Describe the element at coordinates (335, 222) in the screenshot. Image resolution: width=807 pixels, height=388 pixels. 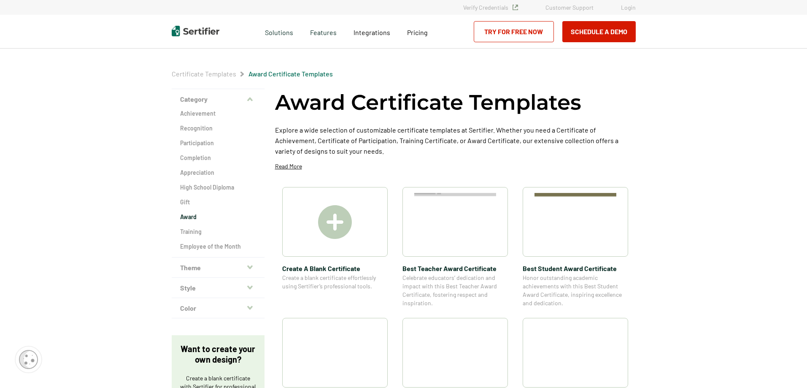
I see `img: Create A Blank Certificate` at that location.